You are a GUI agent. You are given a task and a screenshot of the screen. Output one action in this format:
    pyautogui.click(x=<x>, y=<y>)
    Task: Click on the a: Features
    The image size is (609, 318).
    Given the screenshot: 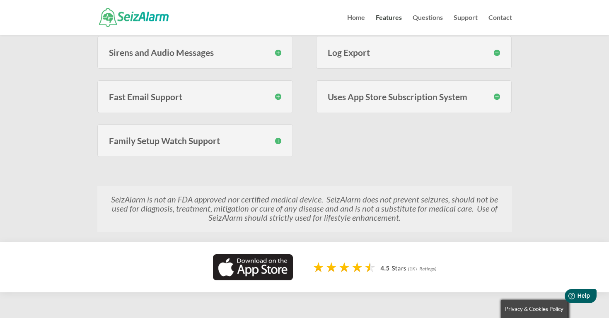 What is the action you would take?
    pyautogui.click(x=389, y=24)
    